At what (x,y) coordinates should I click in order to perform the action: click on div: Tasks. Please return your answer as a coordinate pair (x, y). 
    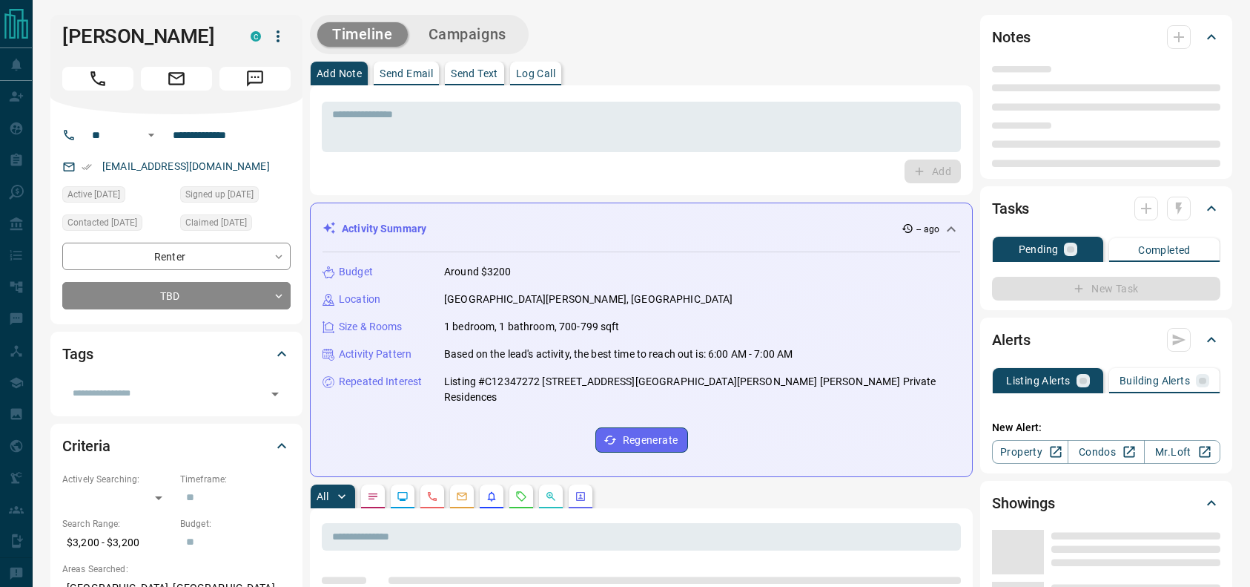
    Looking at the image, I should click on (1106, 208).